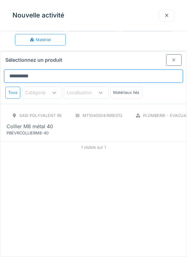 The image size is (187, 257). I want to click on div: SAID polyvalent RE, so click(40, 115).